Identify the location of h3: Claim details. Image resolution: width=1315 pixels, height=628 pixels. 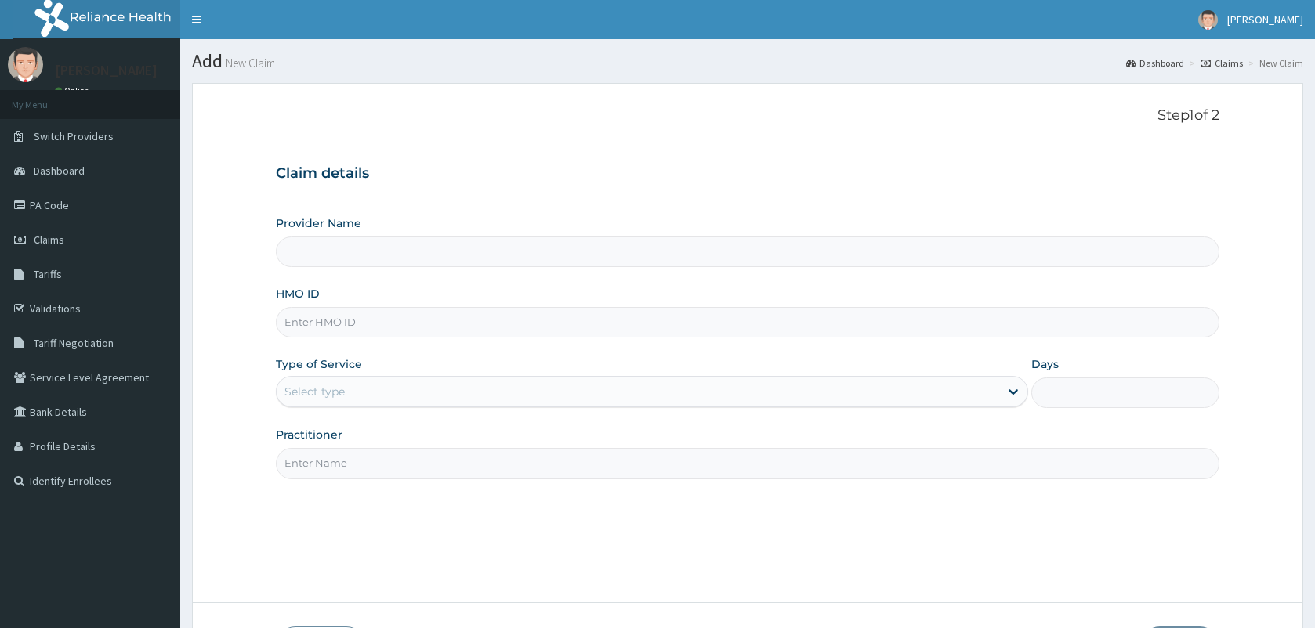
(747, 174).